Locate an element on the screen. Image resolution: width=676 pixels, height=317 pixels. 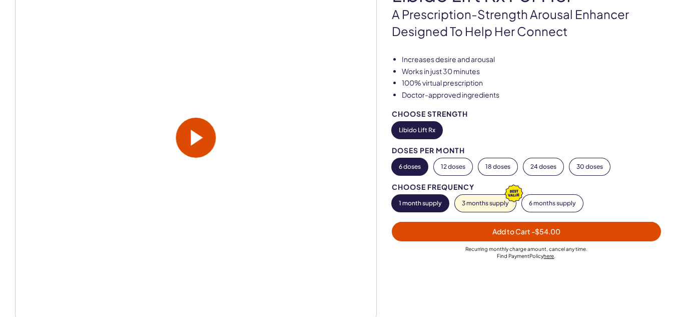
span: Find Payment is located at coordinates (513, 256).